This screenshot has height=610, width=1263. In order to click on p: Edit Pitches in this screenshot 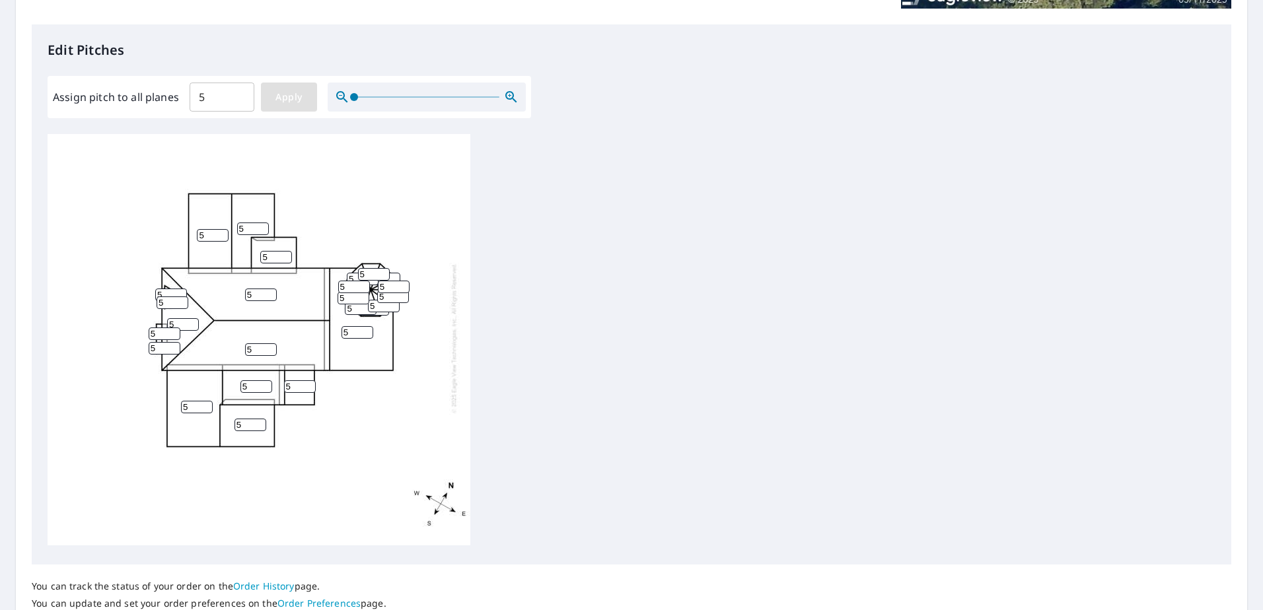, I will do `click(631, 50)`.